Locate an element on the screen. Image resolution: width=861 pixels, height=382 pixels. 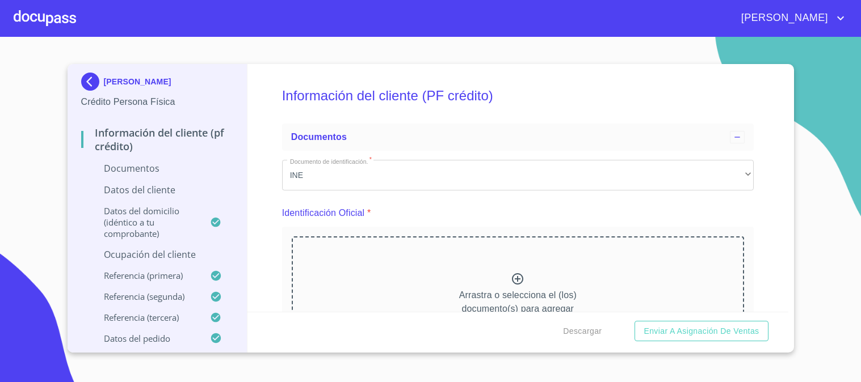
span: Descargar is located at coordinates (582, 331).